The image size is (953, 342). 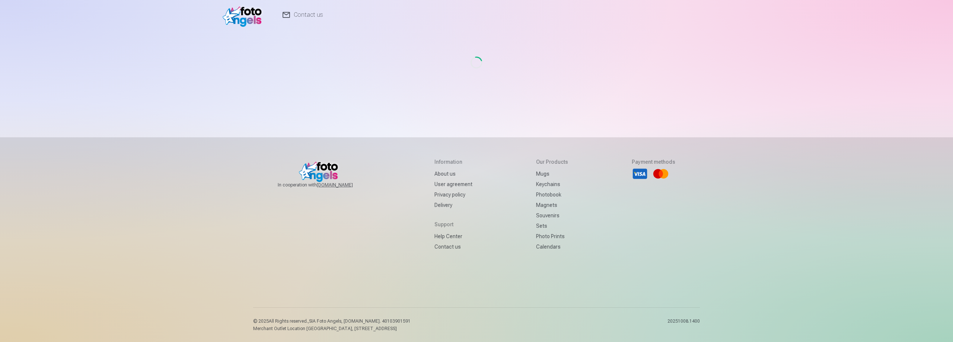 What do you see at coordinates (653, 162) in the screenshot?
I see `h5: Payment methods` at bounding box center [653, 162].